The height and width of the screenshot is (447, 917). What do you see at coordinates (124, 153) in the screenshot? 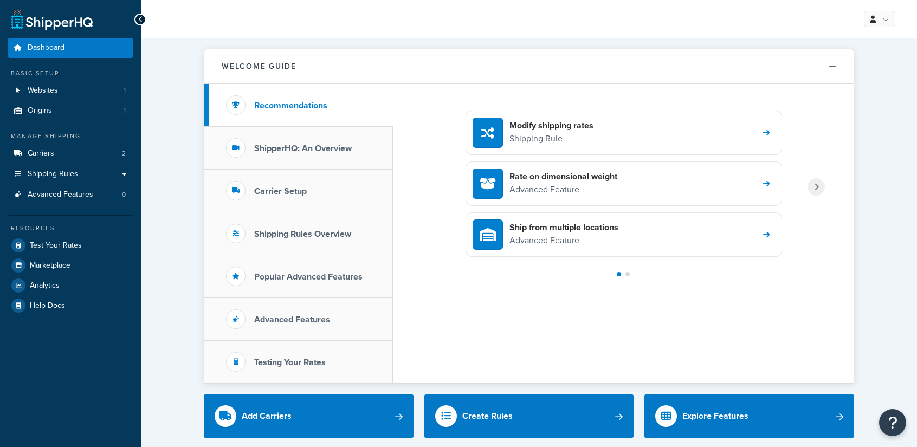
I see `span: 2` at bounding box center [124, 153].